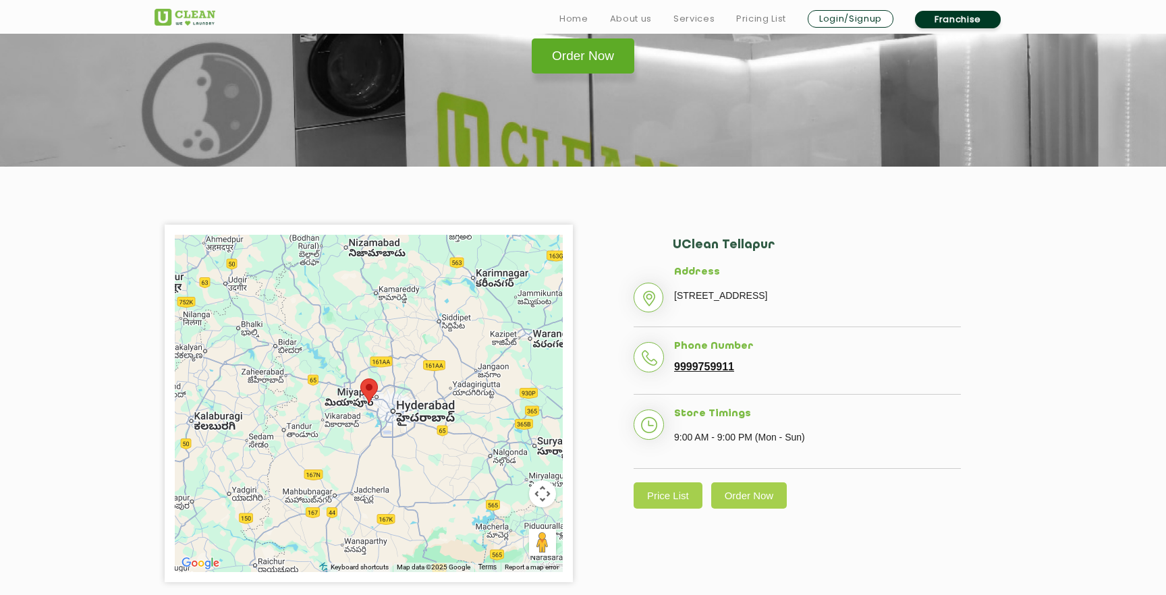 The height and width of the screenshot is (595, 1166). Describe the element at coordinates (542, 542) in the screenshot. I see `button: Drag Pegman onto the map to open Street View` at that location.